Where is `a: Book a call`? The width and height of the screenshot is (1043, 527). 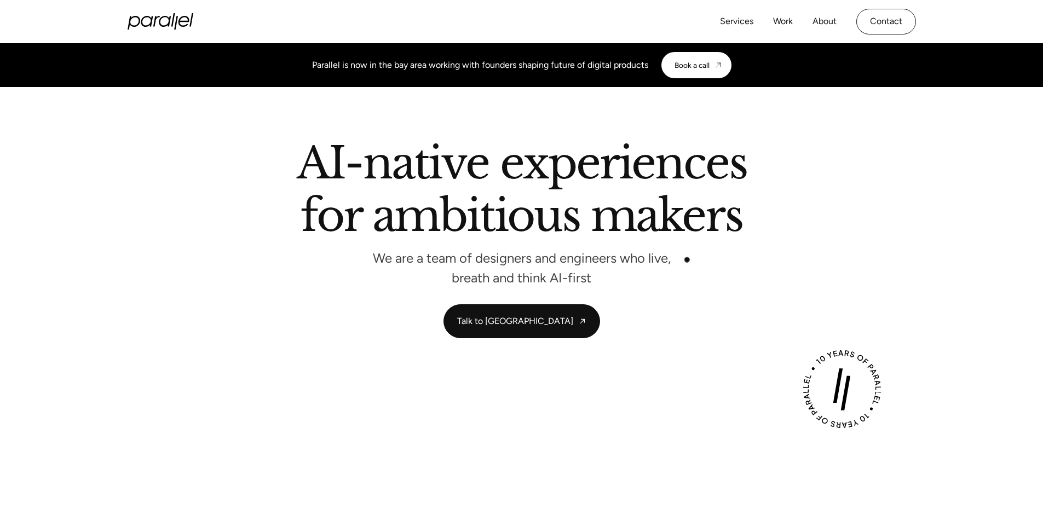 a: Book a call is located at coordinates (696, 65).